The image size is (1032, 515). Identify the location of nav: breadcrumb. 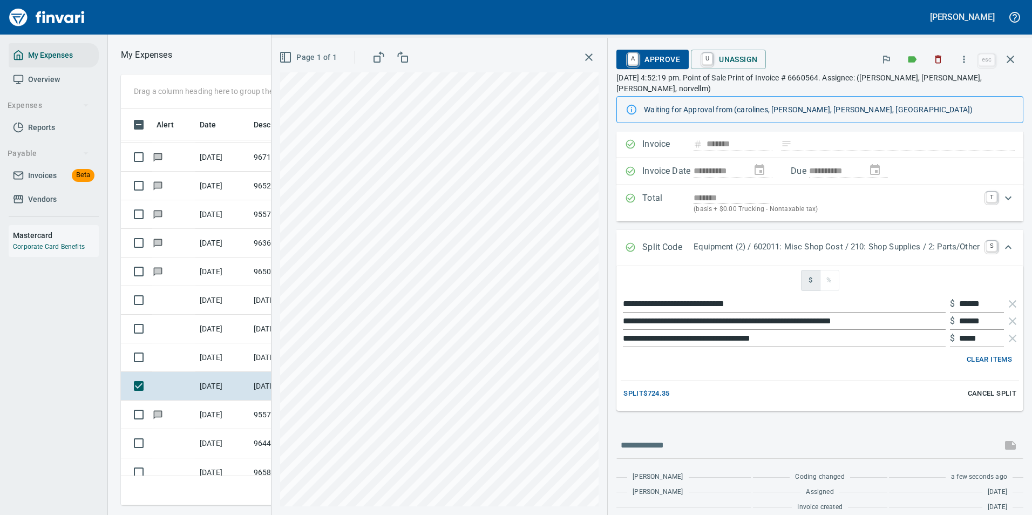
(146, 55).